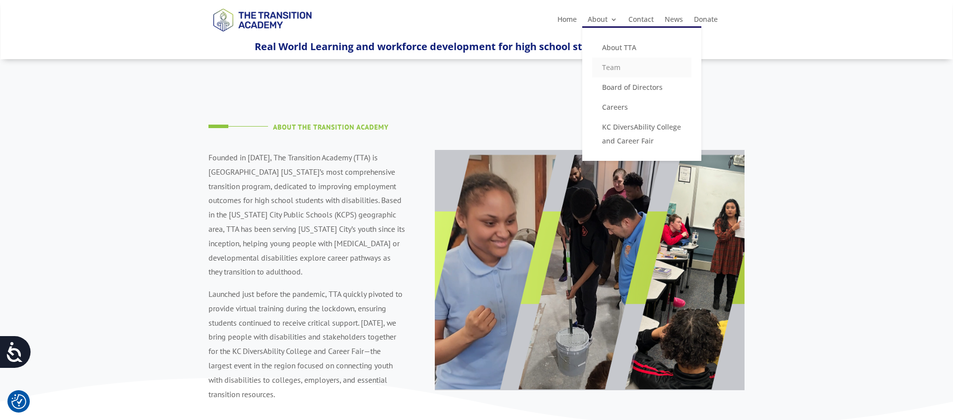 The width and height of the screenshot is (953, 420). I want to click on img: TTA Brand_TTA Primary Logo_Horizontal_Light BG, so click(262, 19).